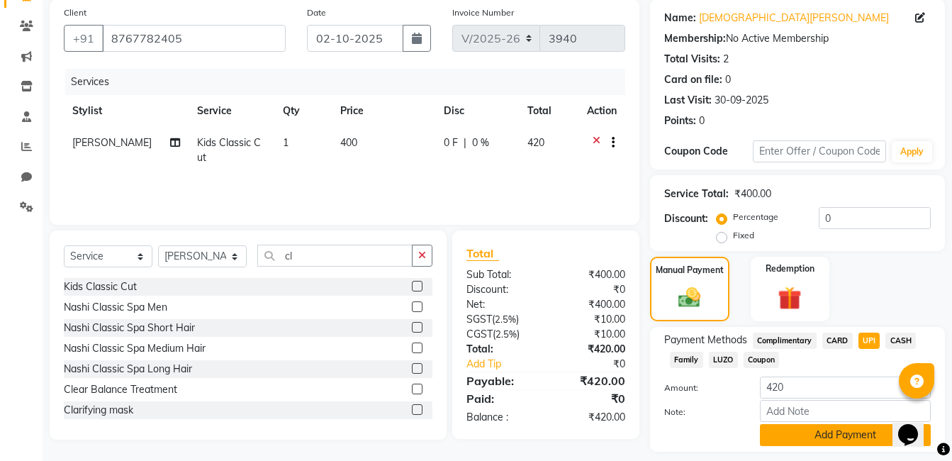 This screenshot has height=461, width=952. What do you see at coordinates (100, 286) in the screenshot?
I see `div: Kids Classic Cut` at bounding box center [100, 286].